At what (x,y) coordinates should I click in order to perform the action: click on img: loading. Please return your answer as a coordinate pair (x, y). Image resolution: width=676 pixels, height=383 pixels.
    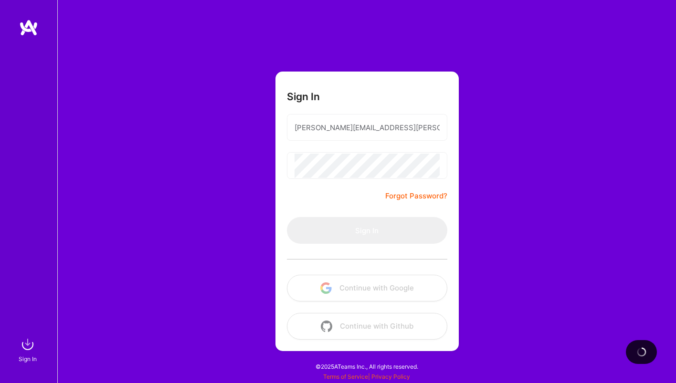
    Looking at the image, I should click on (641, 352).